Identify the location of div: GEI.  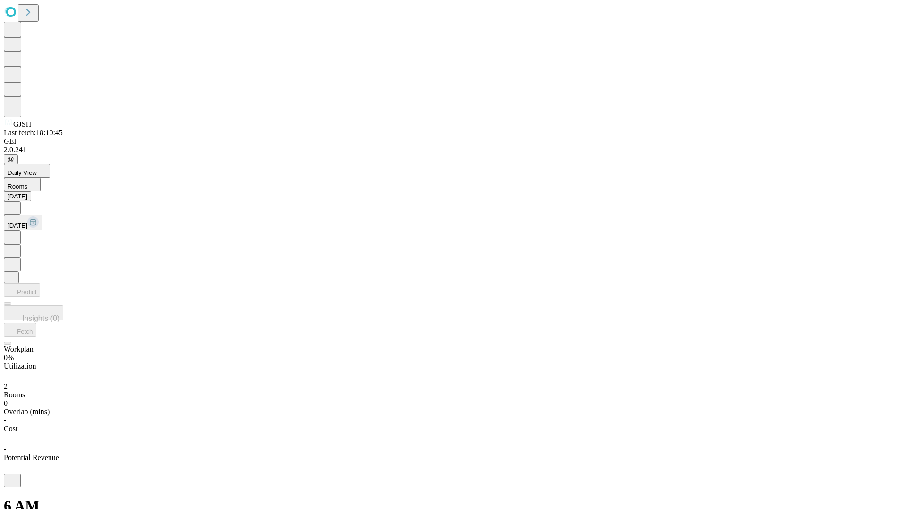
(453, 141).